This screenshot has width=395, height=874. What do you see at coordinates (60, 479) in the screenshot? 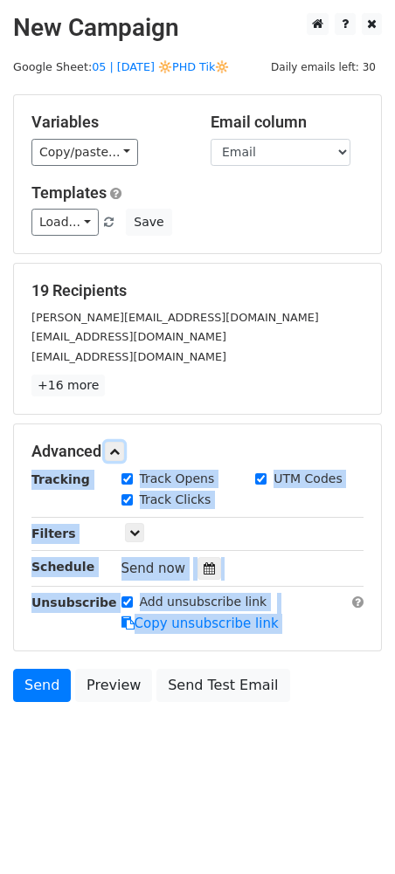
I see `strong: Tracking` at bounding box center [60, 479].